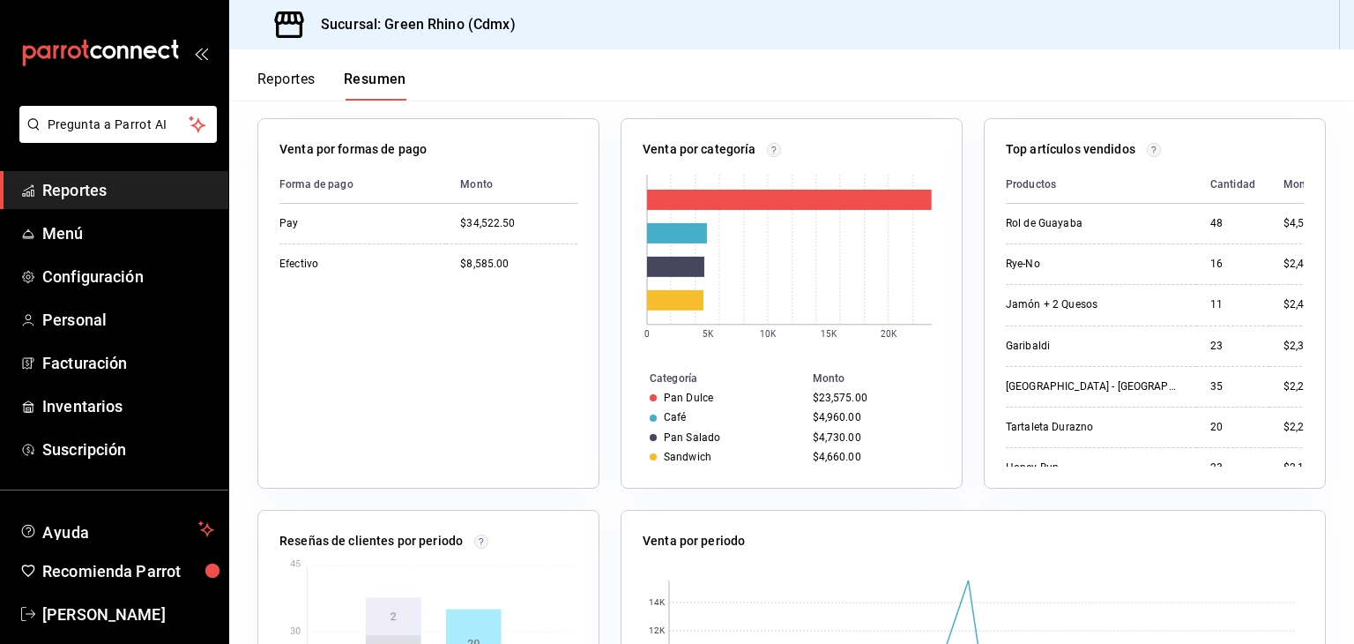 This screenshot has height=644, width=1354. What do you see at coordinates (1101, 184) in the screenshot?
I see `th: Productos` at bounding box center [1101, 184].